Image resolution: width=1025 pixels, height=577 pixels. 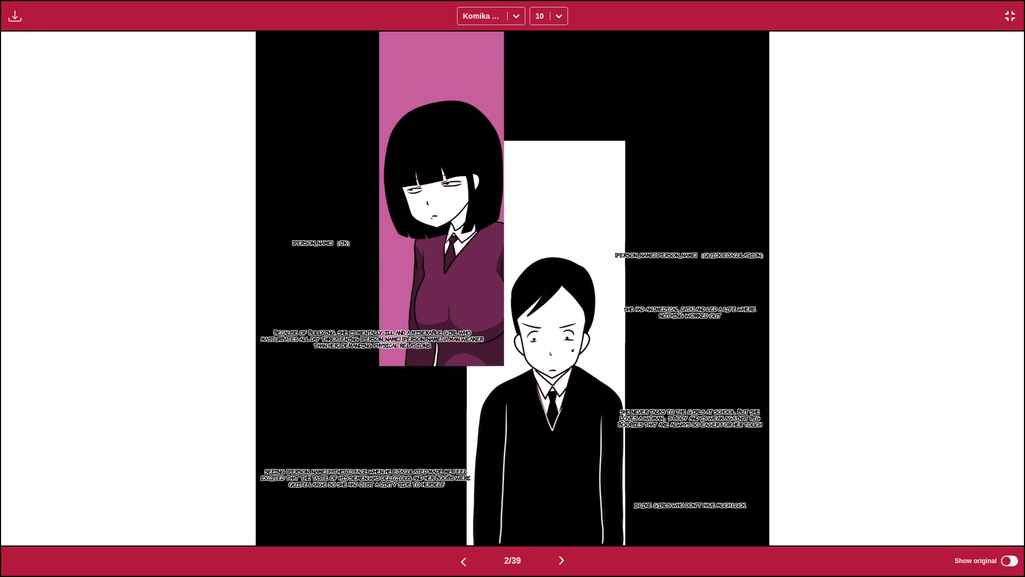 I want to click on span: Show original, so click(x=975, y=561).